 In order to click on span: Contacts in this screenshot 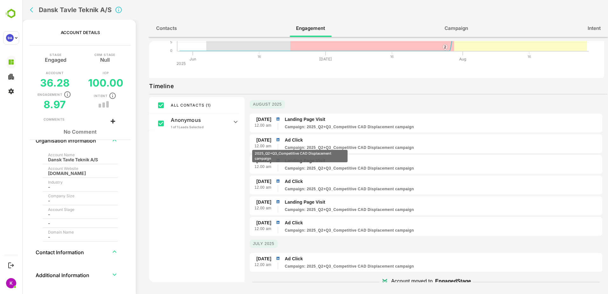, I will do `click(144, 28)`.